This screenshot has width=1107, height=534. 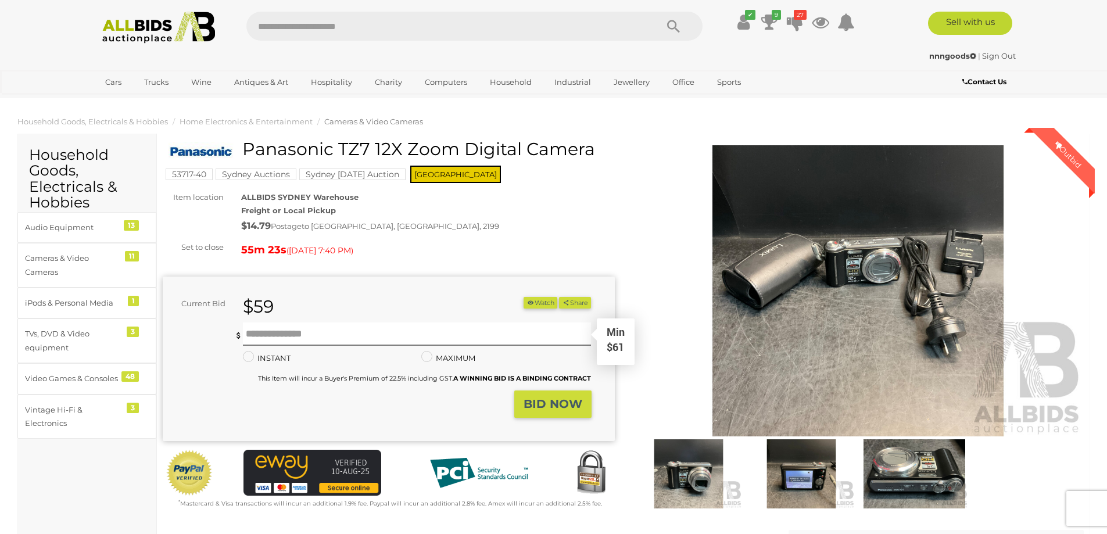 I want to click on div: Audio Equipment, so click(x=73, y=227).